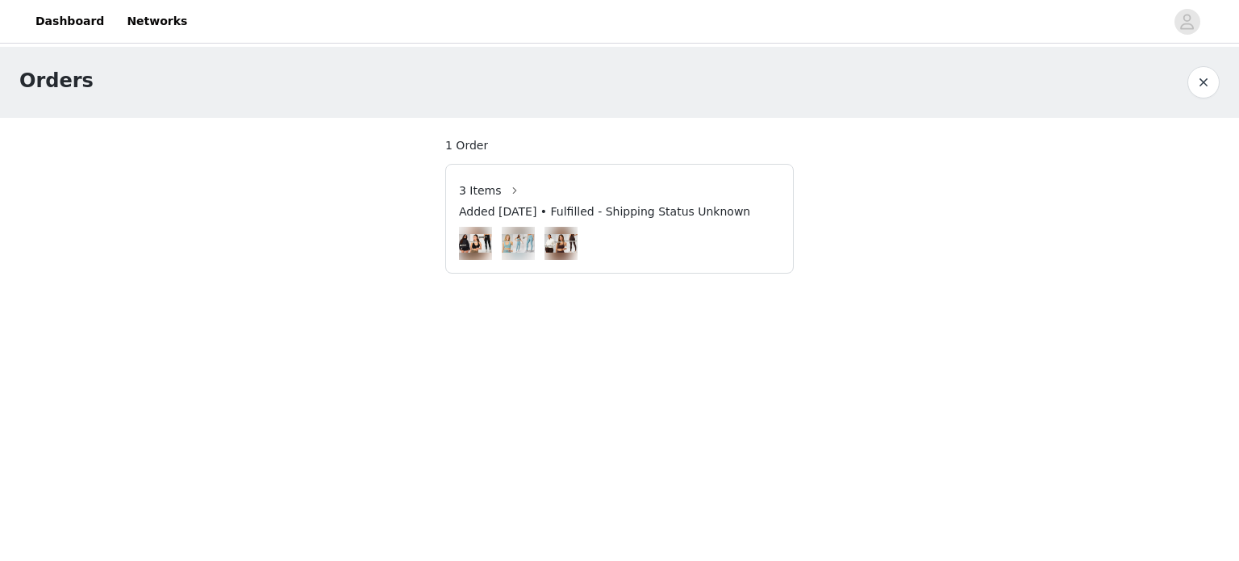  Describe the element at coordinates (480, 190) in the screenshot. I see `span: 3 Items` at that location.